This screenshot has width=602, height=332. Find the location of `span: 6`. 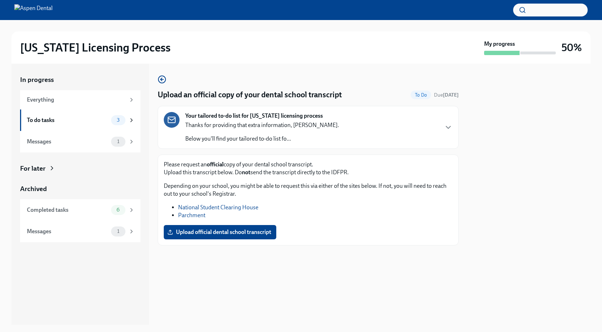

span: 6 is located at coordinates (118, 210).